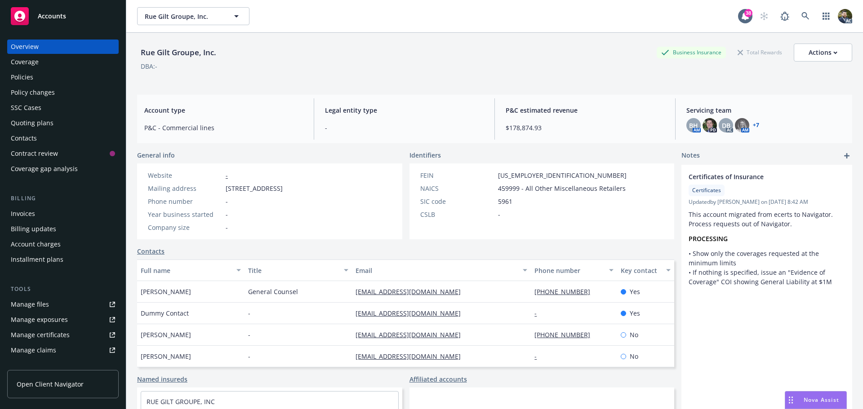 The height and width of the screenshot is (409, 863). Describe the element at coordinates (32, 123) in the screenshot. I see `div: Quoting plans` at that location.